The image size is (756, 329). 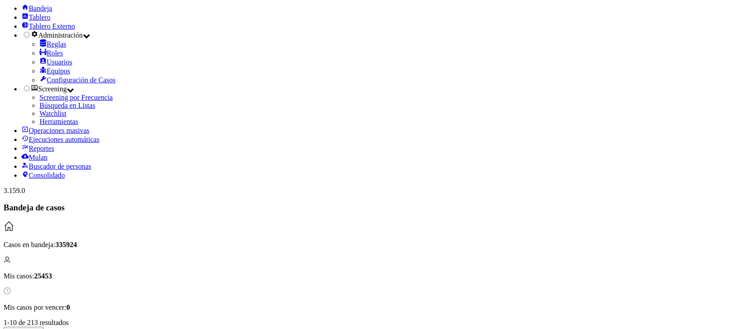 I want to click on a: Watchlist, so click(x=53, y=113).